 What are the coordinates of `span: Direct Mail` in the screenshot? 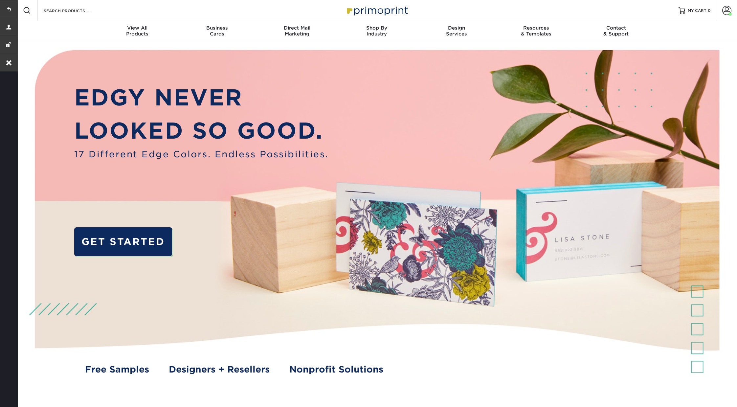 It's located at (297, 28).